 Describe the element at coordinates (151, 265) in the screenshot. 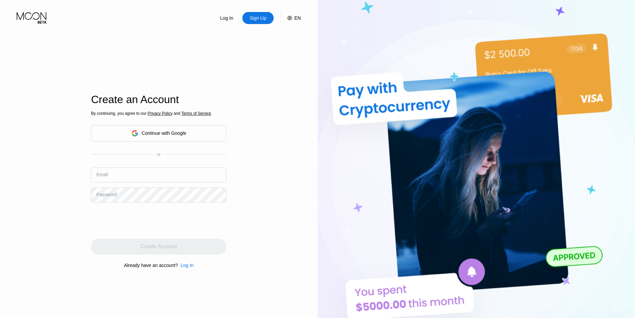

I see `div: Already have an account?` at that location.